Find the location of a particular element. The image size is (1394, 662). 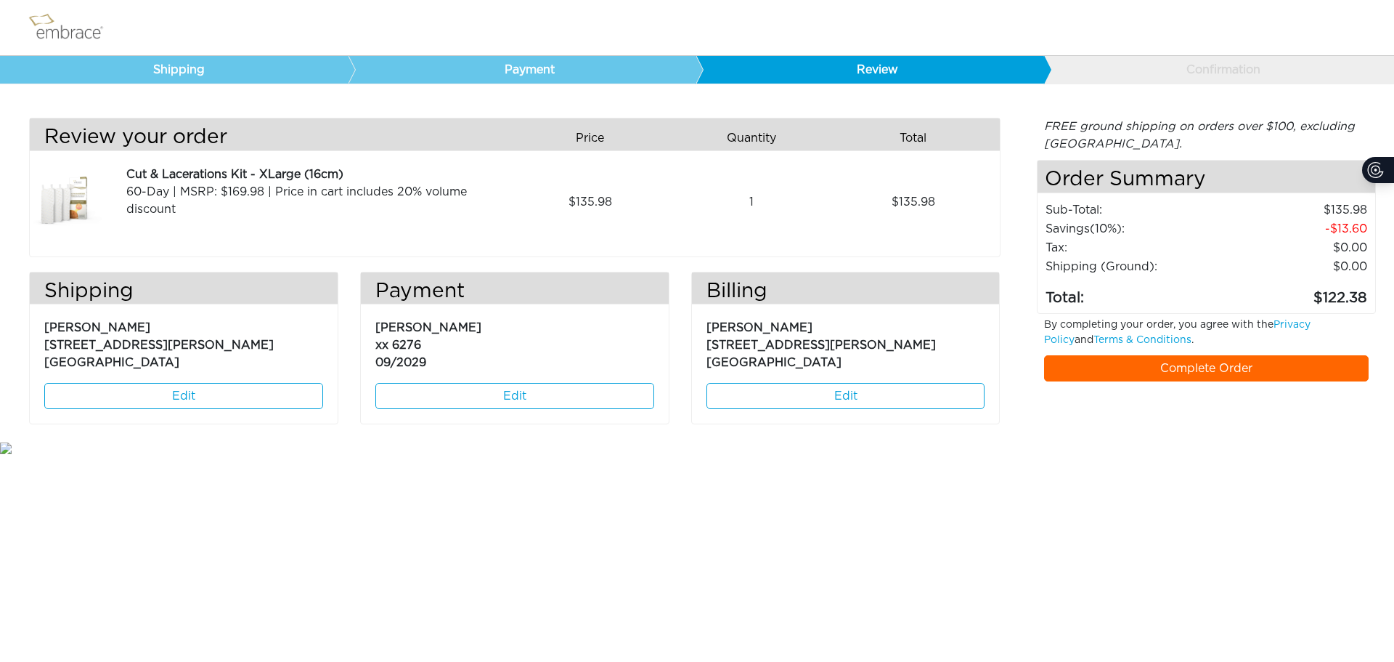

div: Total is located at coordinates (919, 138).